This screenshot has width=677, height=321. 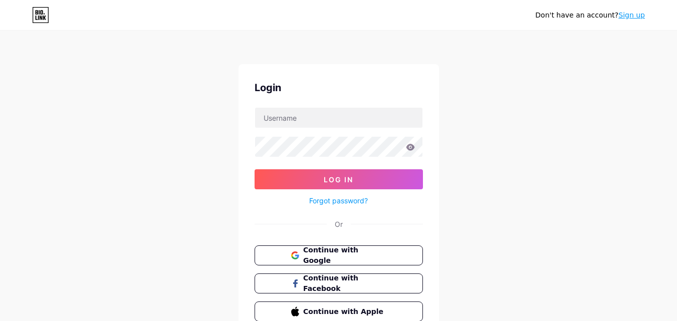 I want to click on span: Continue with Apple, so click(x=344, y=312).